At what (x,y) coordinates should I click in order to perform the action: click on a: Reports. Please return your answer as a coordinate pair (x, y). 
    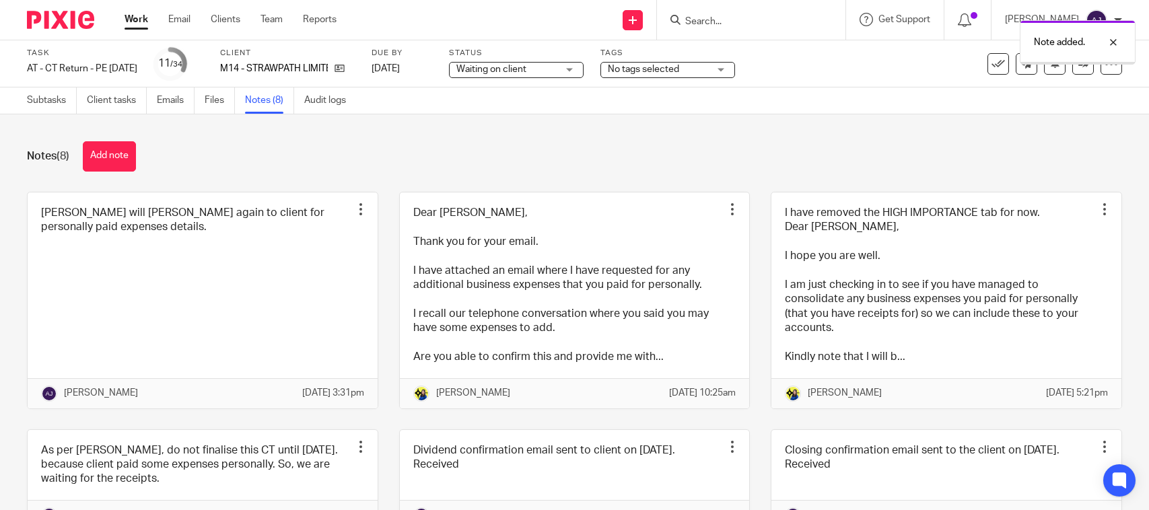
    Looking at the image, I should click on (320, 20).